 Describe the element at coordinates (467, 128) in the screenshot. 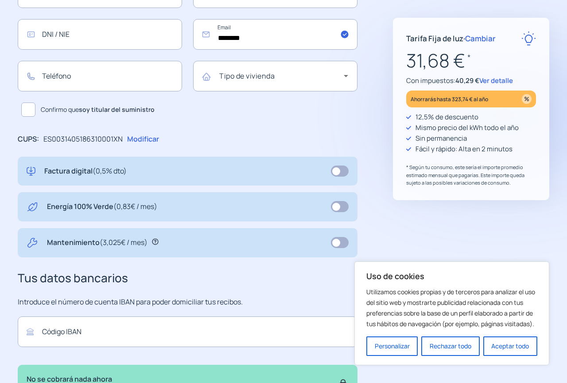

I see `p: Mismo precio del kWh todo el año` at that location.